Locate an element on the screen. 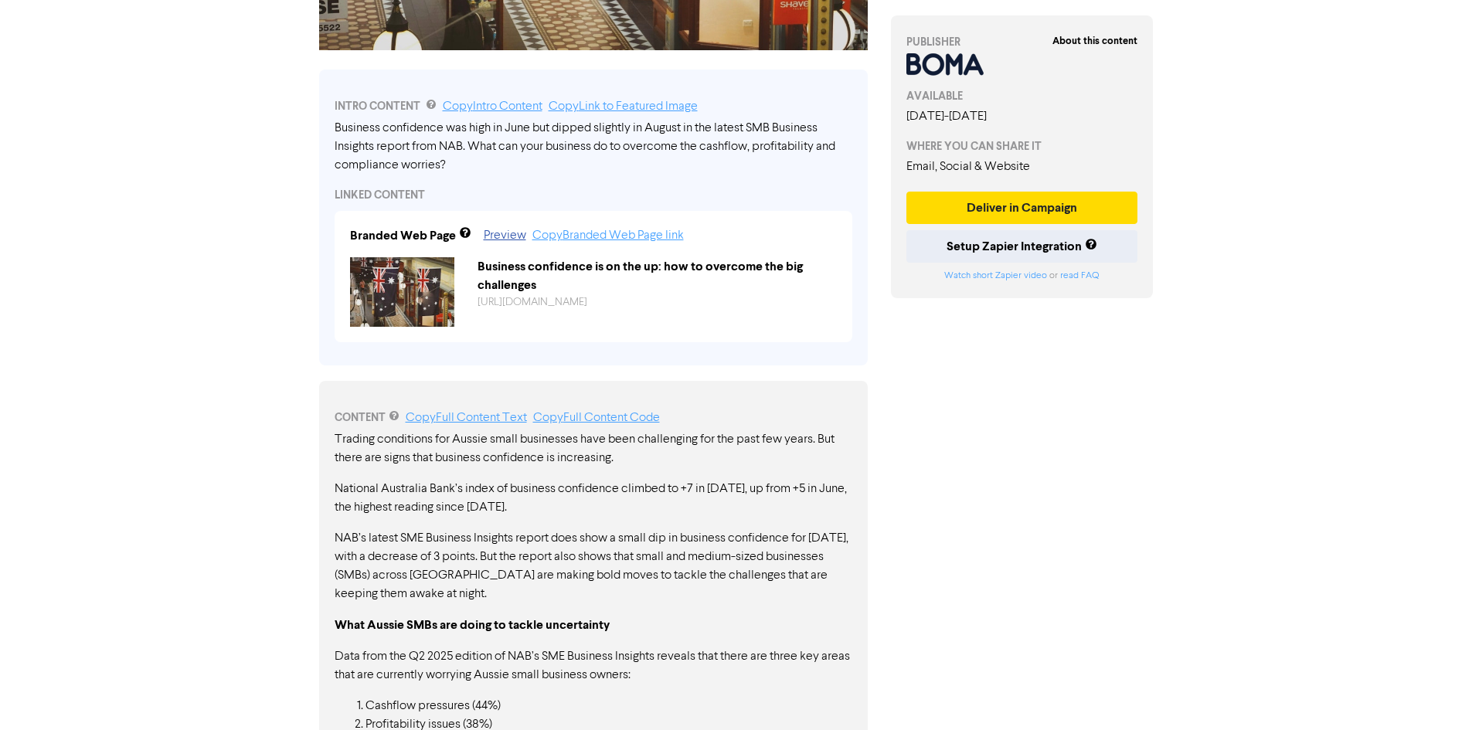 This screenshot has width=1472, height=730. button: Setup Zapier Integration is located at coordinates (1022, 246).